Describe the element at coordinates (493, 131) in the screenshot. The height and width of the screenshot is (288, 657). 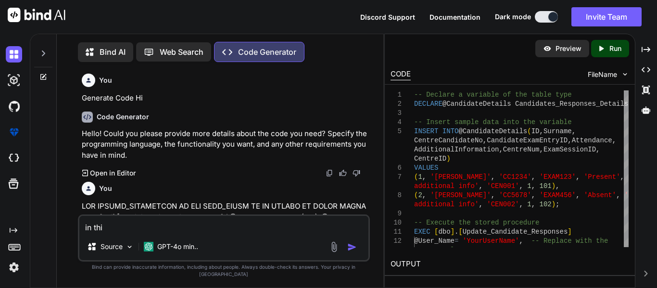
I see `span: @CandidateDetails` at that location.